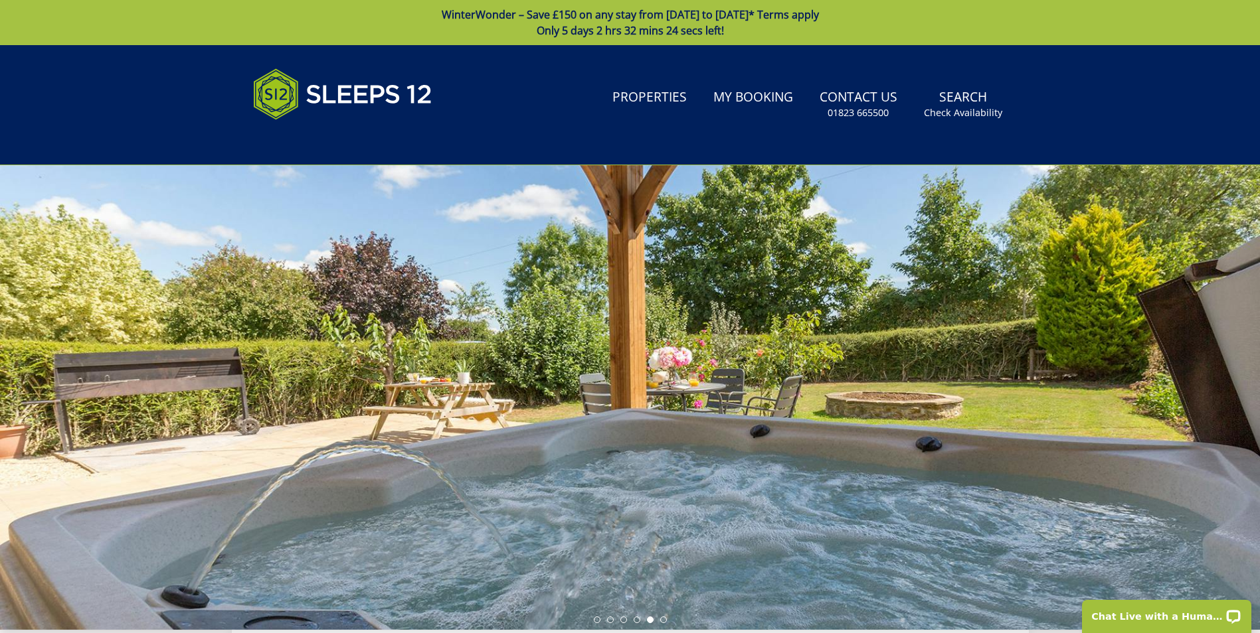 This screenshot has width=1260, height=633. Describe the element at coordinates (753, 98) in the screenshot. I see `a: My Booking` at that location.